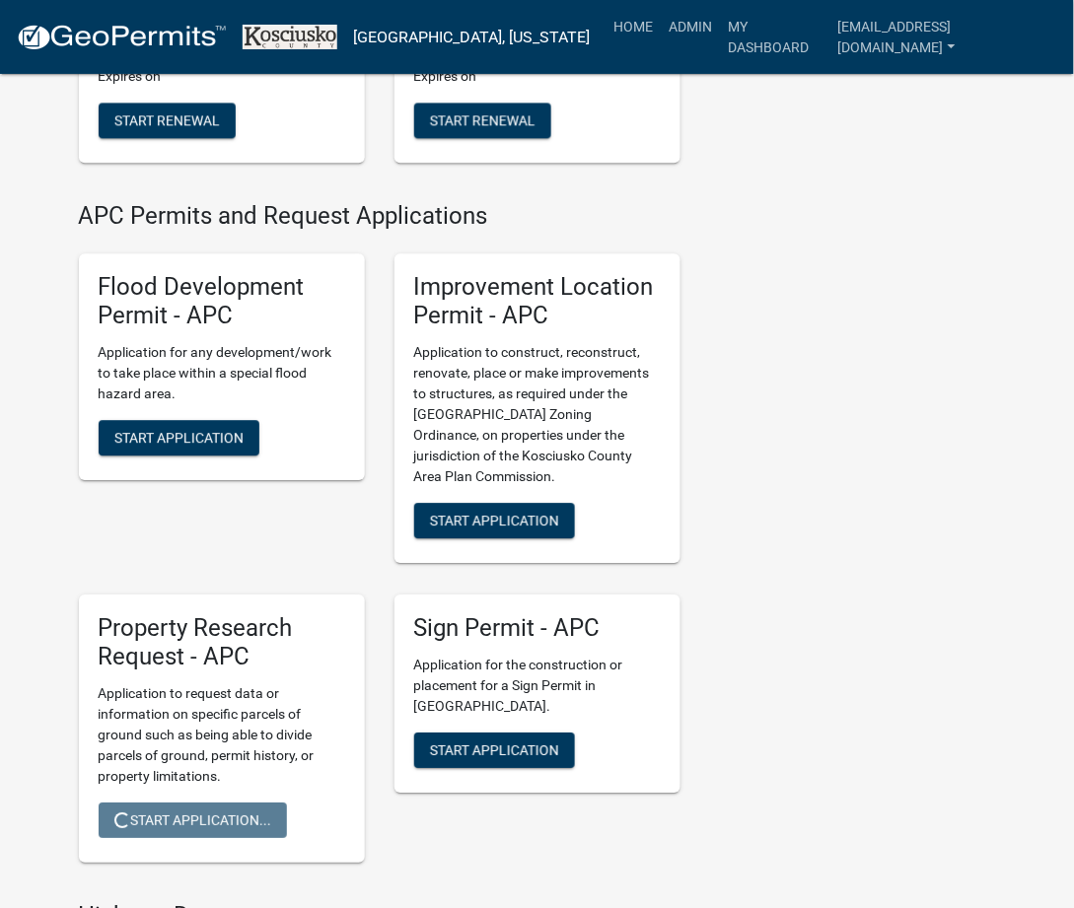  What do you see at coordinates (537, 414) in the screenshot?
I see `p: Application to construct, reconstruct, renovate, place or make improvements to structures, as req...` at bounding box center [537, 414].